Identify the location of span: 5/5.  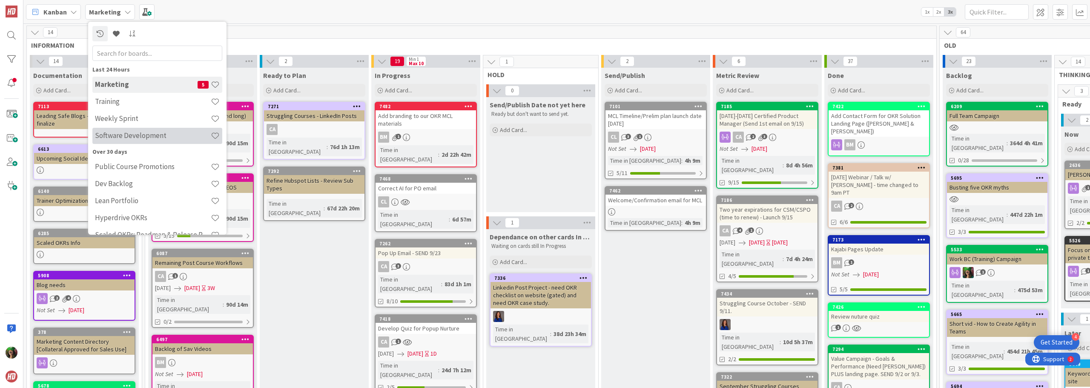
(844, 289).